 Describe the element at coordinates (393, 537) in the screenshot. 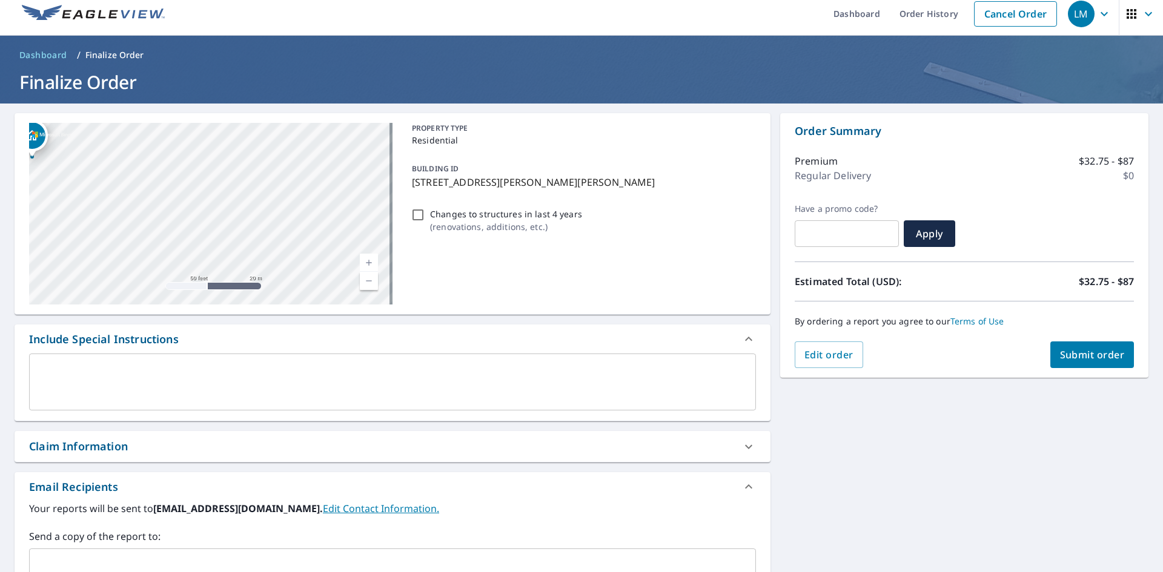

I see `label: Send a copy of the report to:` at that location.